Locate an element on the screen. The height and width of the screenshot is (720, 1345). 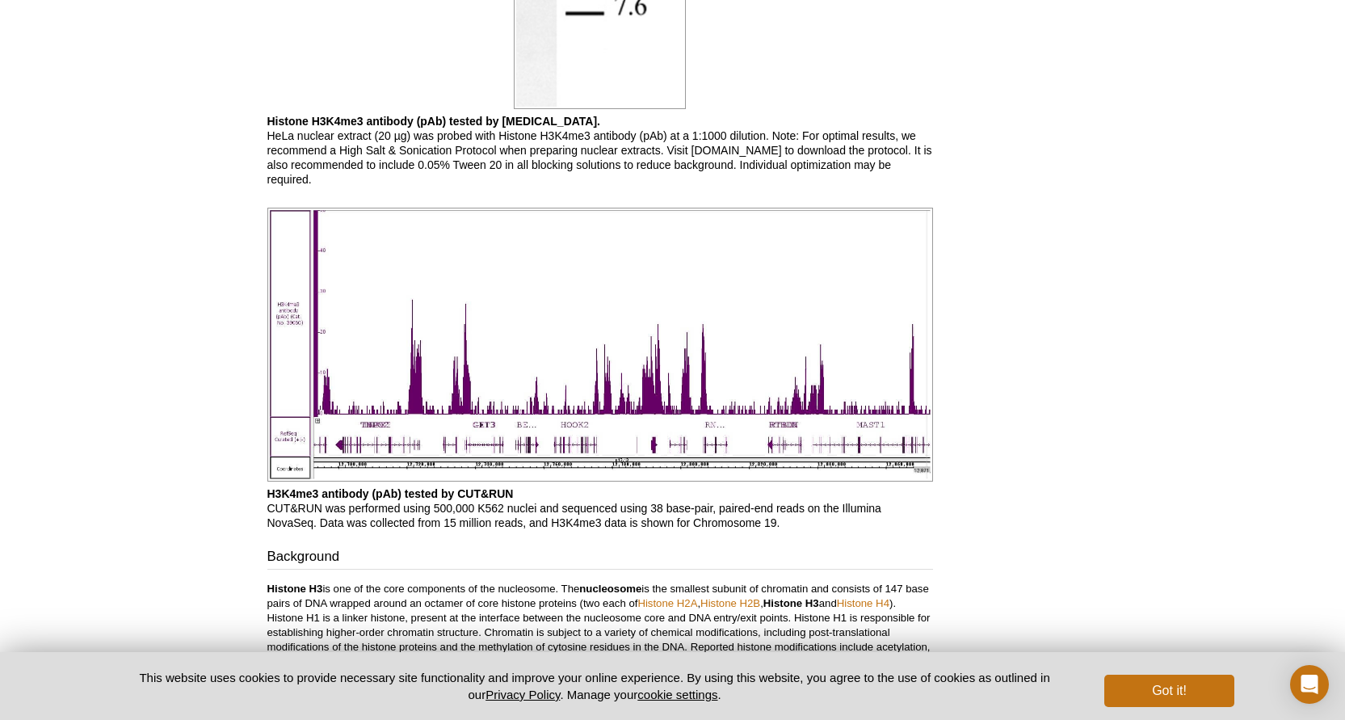
button: cookie settings is located at coordinates (677, 694).